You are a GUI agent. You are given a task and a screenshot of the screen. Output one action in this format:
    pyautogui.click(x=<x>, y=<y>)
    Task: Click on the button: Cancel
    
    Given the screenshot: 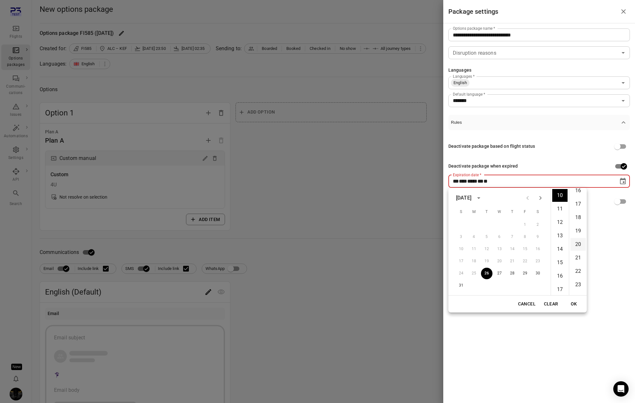 What is the action you would take?
    pyautogui.click(x=526, y=303)
    